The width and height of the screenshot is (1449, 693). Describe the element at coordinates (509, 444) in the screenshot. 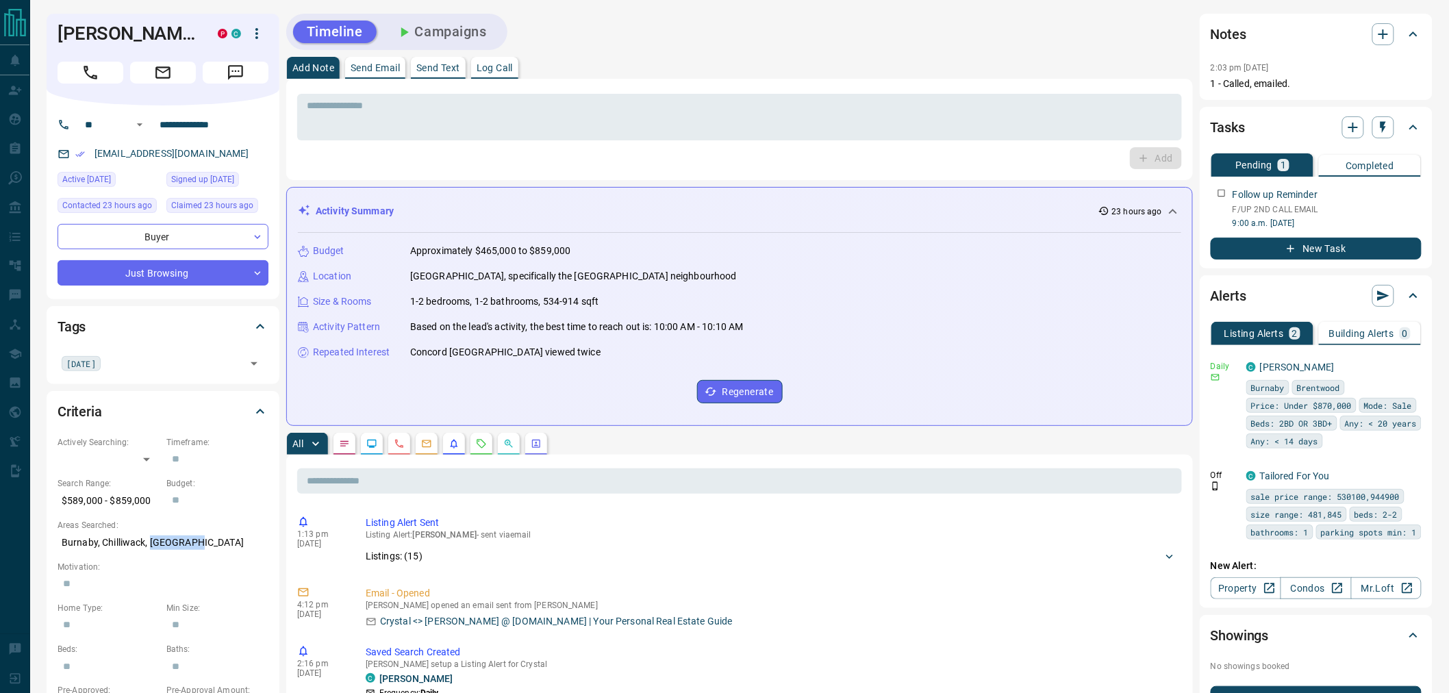

I see `svg: Opportunities` at that location.